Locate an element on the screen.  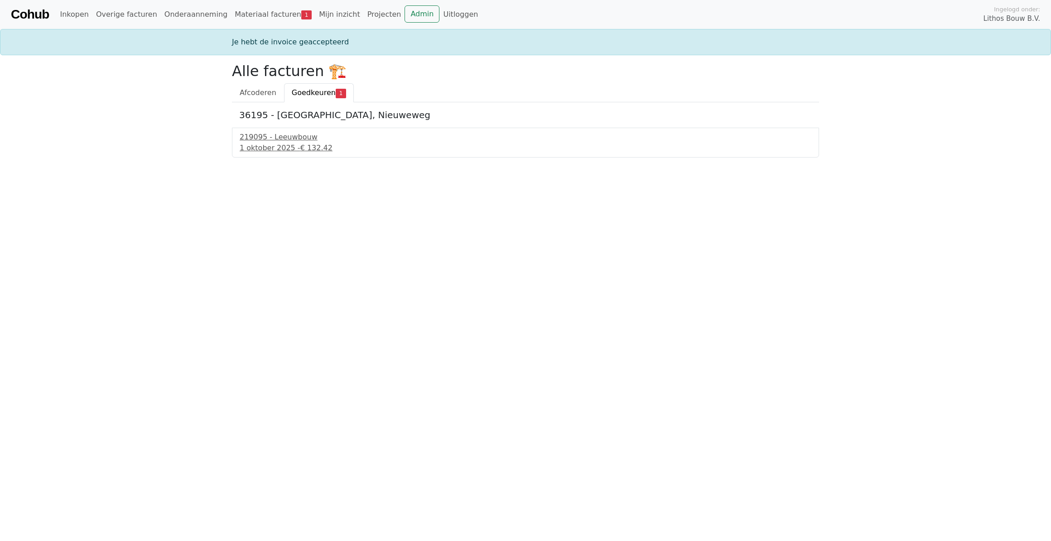
a: Mijn inzicht is located at coordinates (339, 14).